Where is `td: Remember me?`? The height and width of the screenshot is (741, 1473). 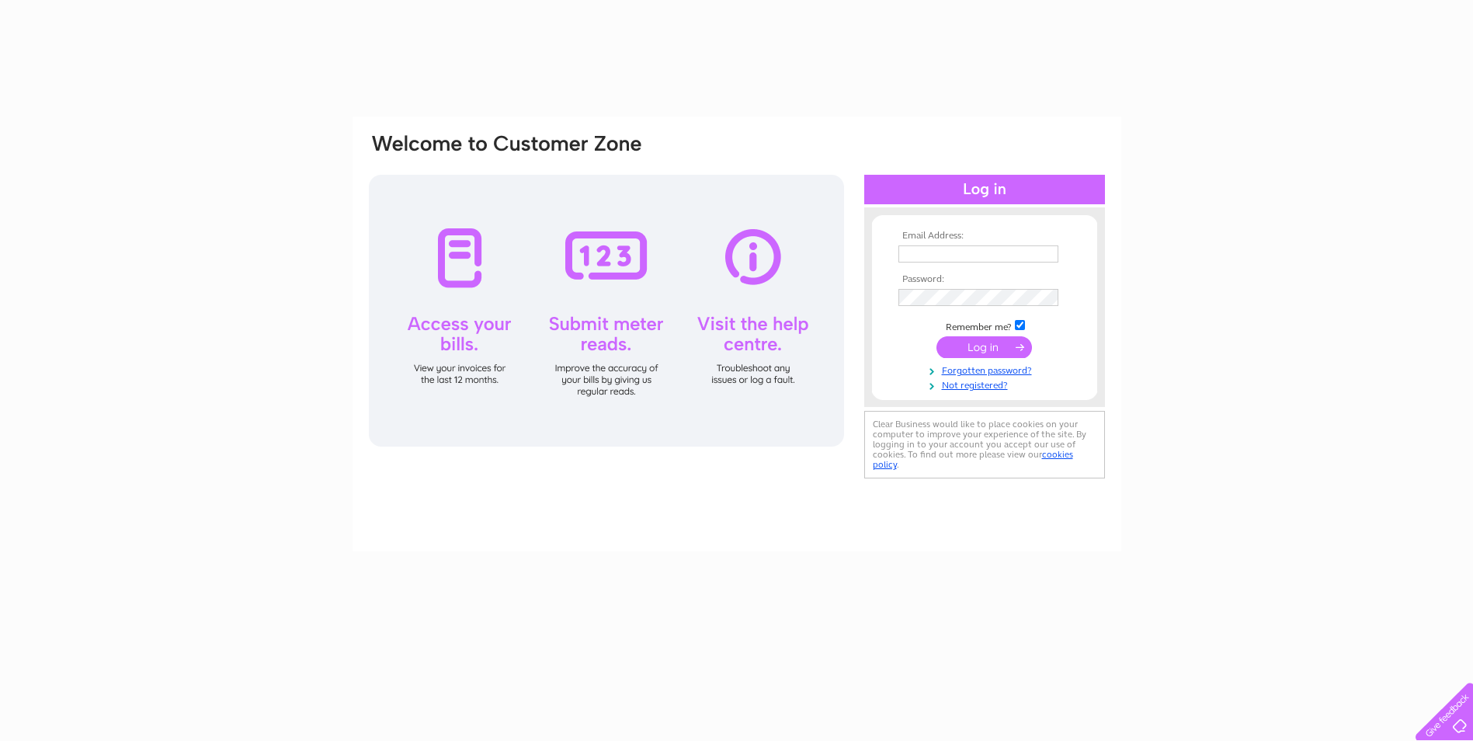
td: Remember me? is located at coordinates (985, 325).